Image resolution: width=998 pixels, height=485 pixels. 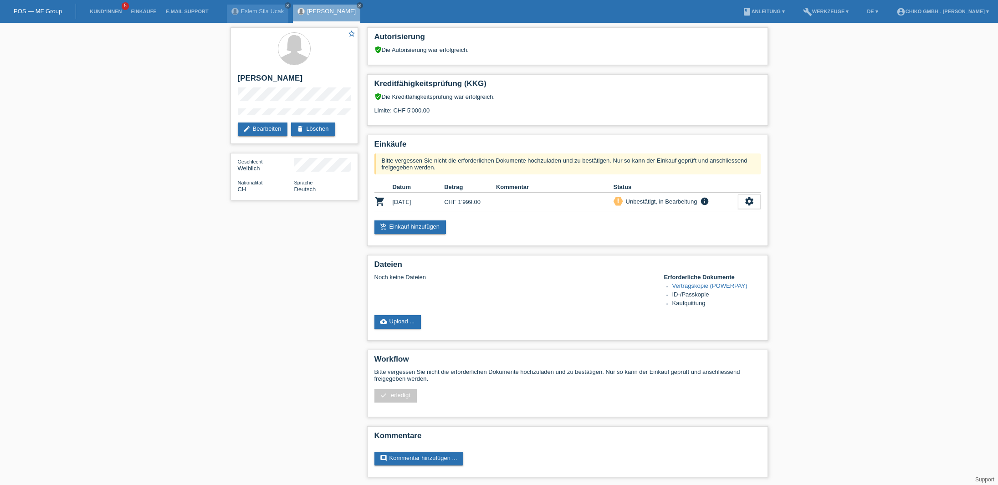 I want to click on span: Geschlecht, so click(x=250, y=162).